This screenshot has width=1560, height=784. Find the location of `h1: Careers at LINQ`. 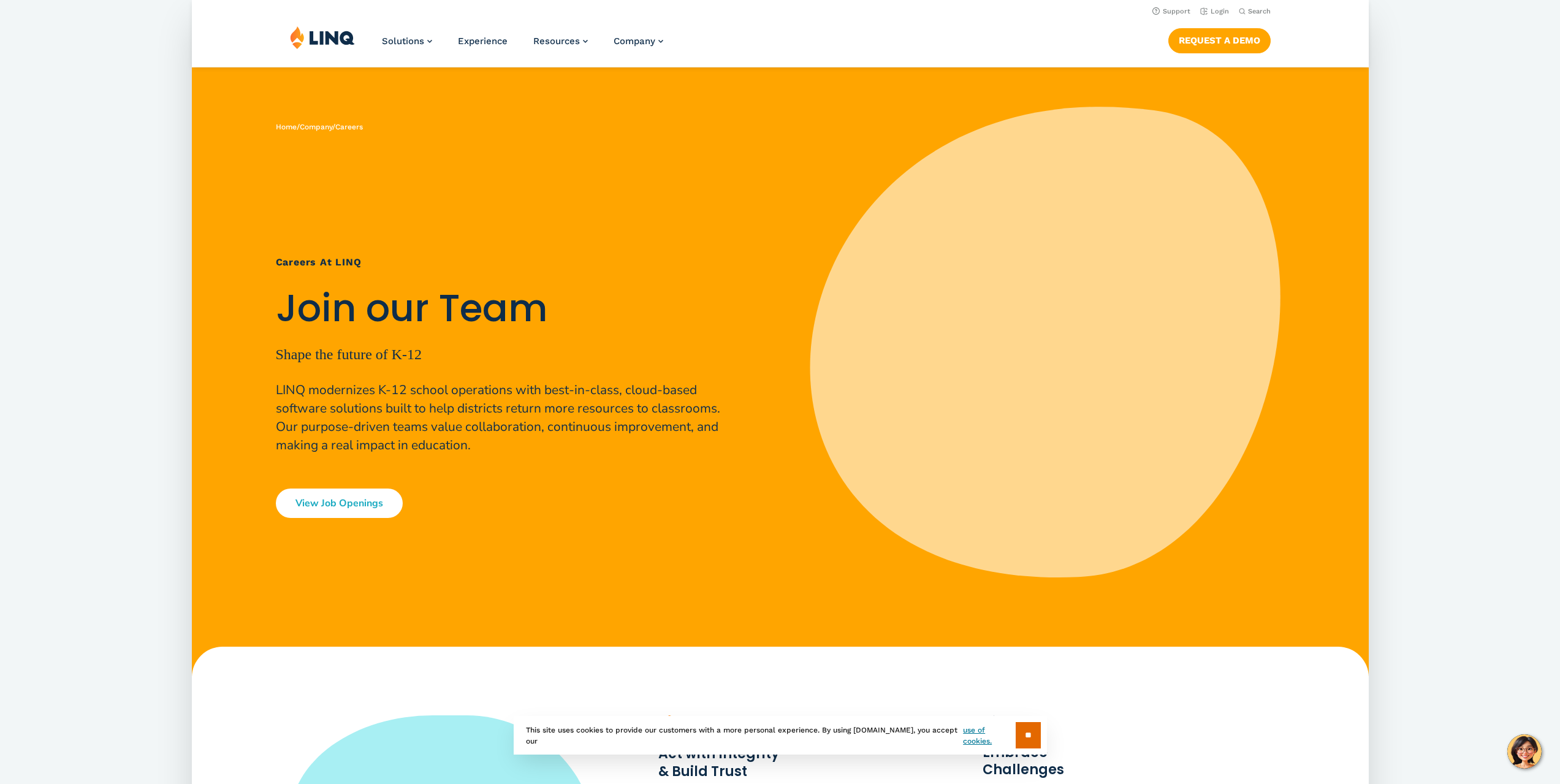

h1: Careers at LINQ is located at coordinates (504, 262).